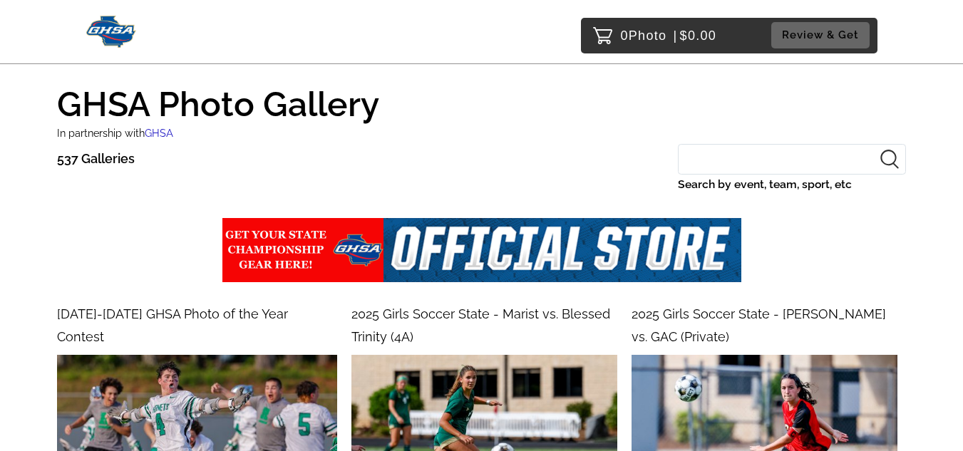 The height and width of the screenshot is (451, 963). Describe the element at coordinates (95, 159) in the screenshot. I see `p: 537 Galleries` at that location.